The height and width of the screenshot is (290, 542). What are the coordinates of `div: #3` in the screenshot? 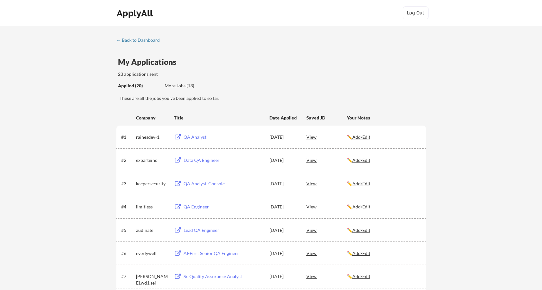 It's located at (127, 184).